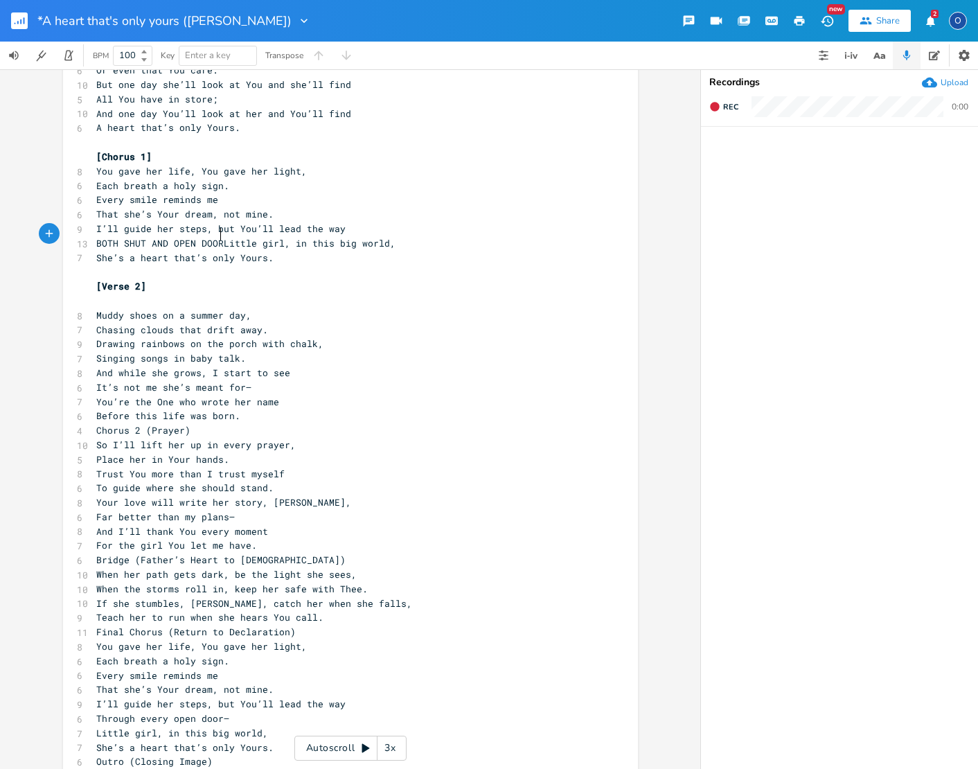 The width and height of the screenshot is (978, 769). What do you see at coordinates (166, 517) in the screenshot?
I see `span: Far better than my plans—` at bounding box center [166, 517].